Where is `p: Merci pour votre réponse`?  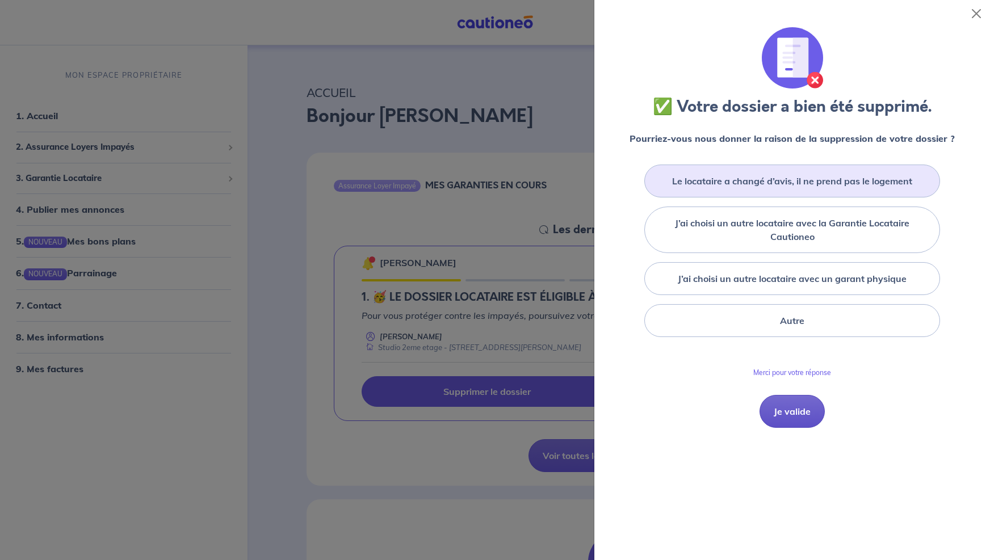 p: Merci pour votre réponse is located at coordinates (792, 373).